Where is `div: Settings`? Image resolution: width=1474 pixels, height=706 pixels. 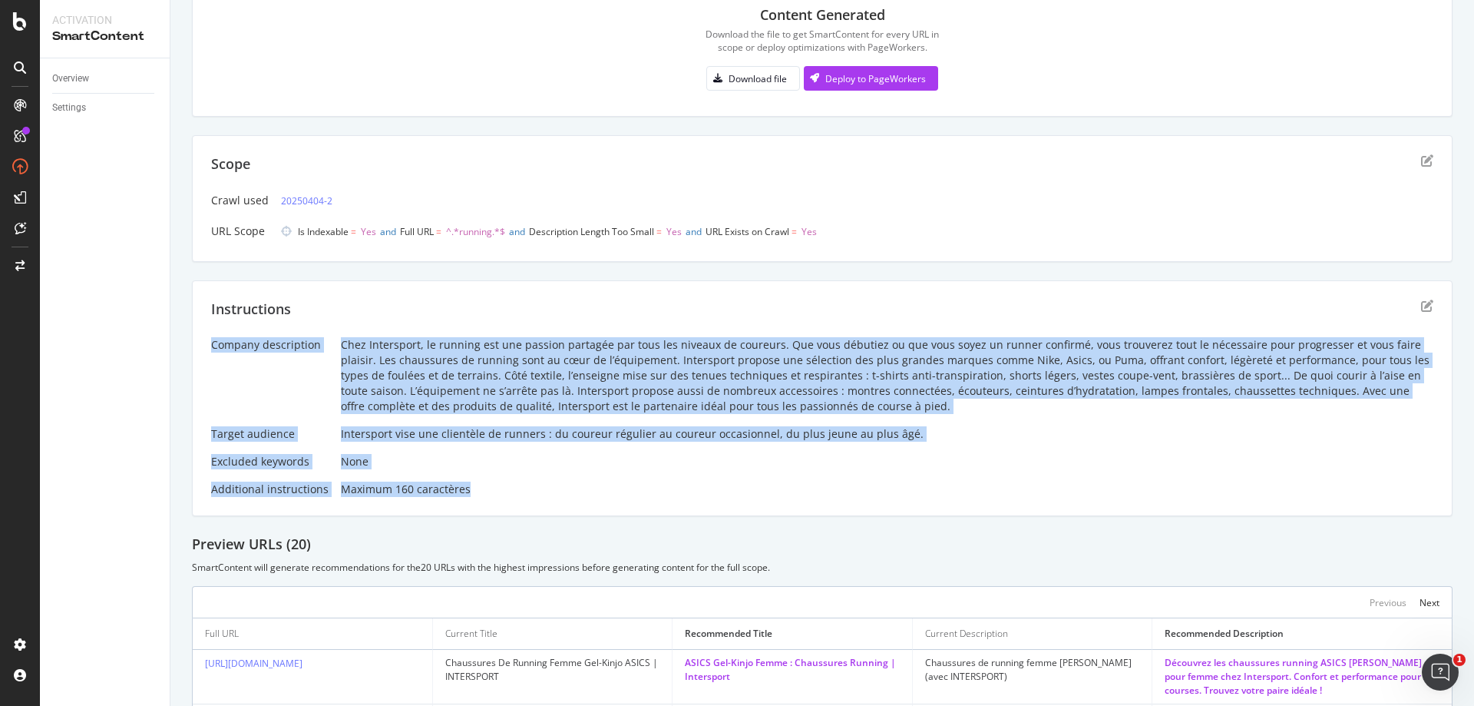
div: Settings is located at coordinates (69, 107).